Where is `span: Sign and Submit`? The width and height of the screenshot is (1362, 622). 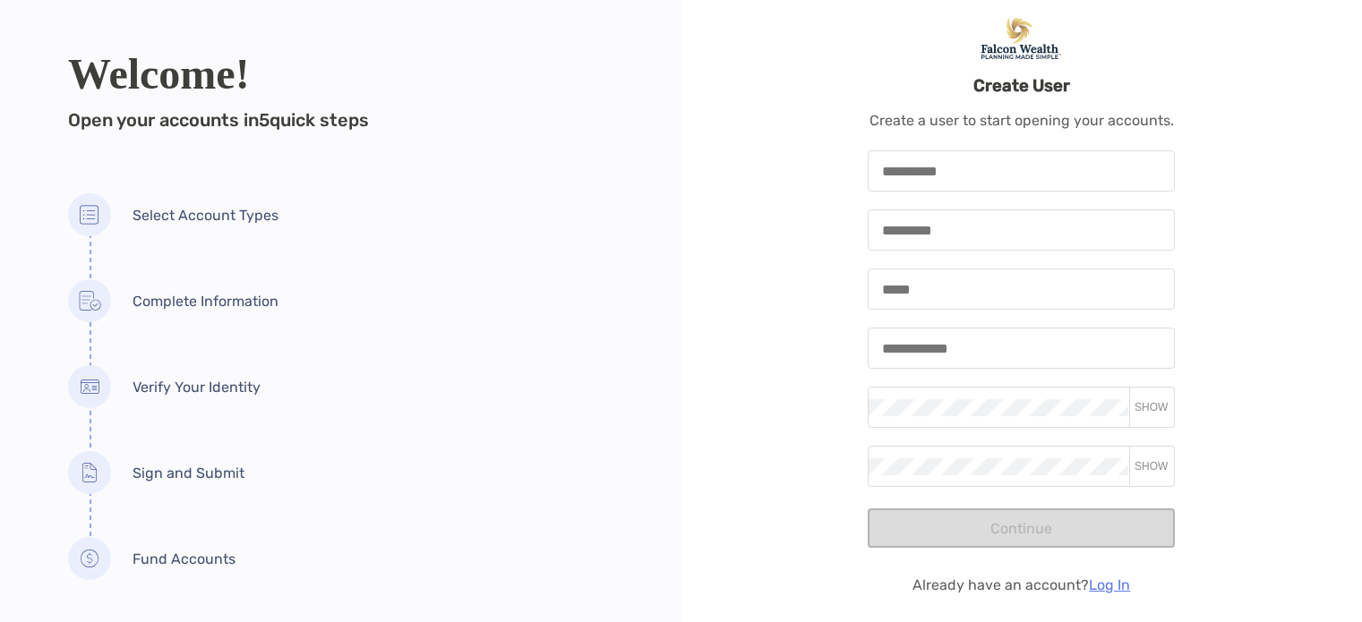
span: Sign and Submit is located at coordinates (188, 473).